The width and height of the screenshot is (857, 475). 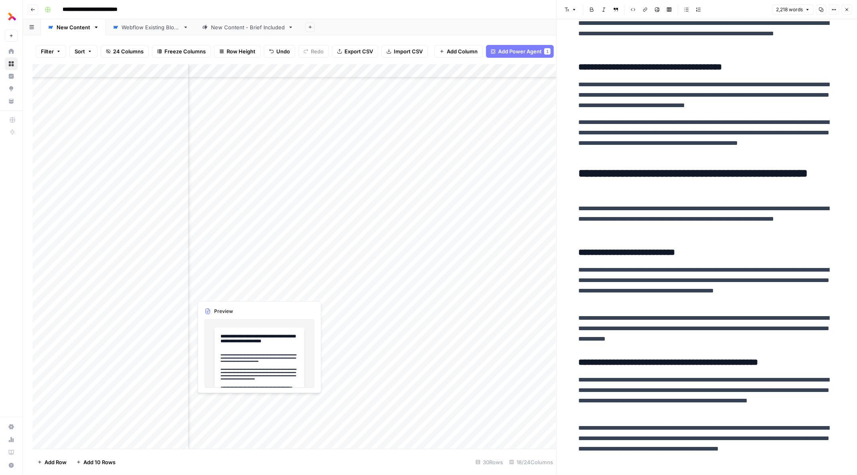 I want to click on button: Add Row, so click(x=52, y=462).